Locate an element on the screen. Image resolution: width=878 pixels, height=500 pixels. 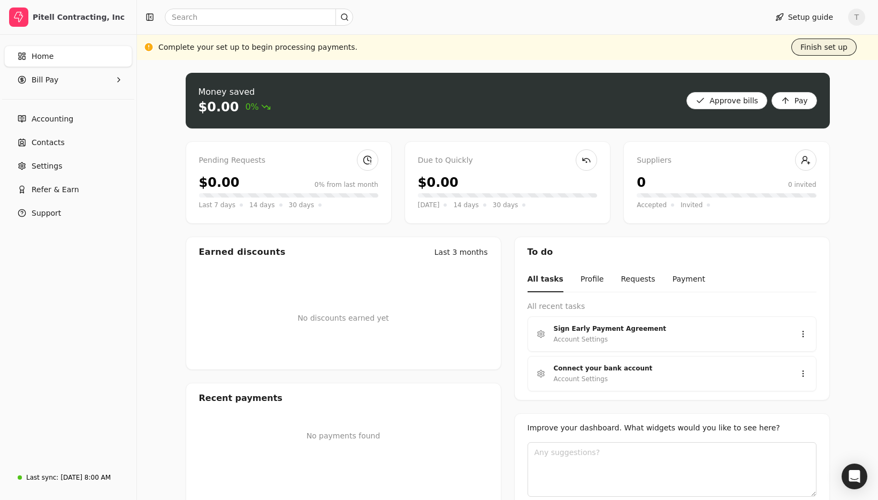
div: 0 invited is located at coordinates (802, 185).